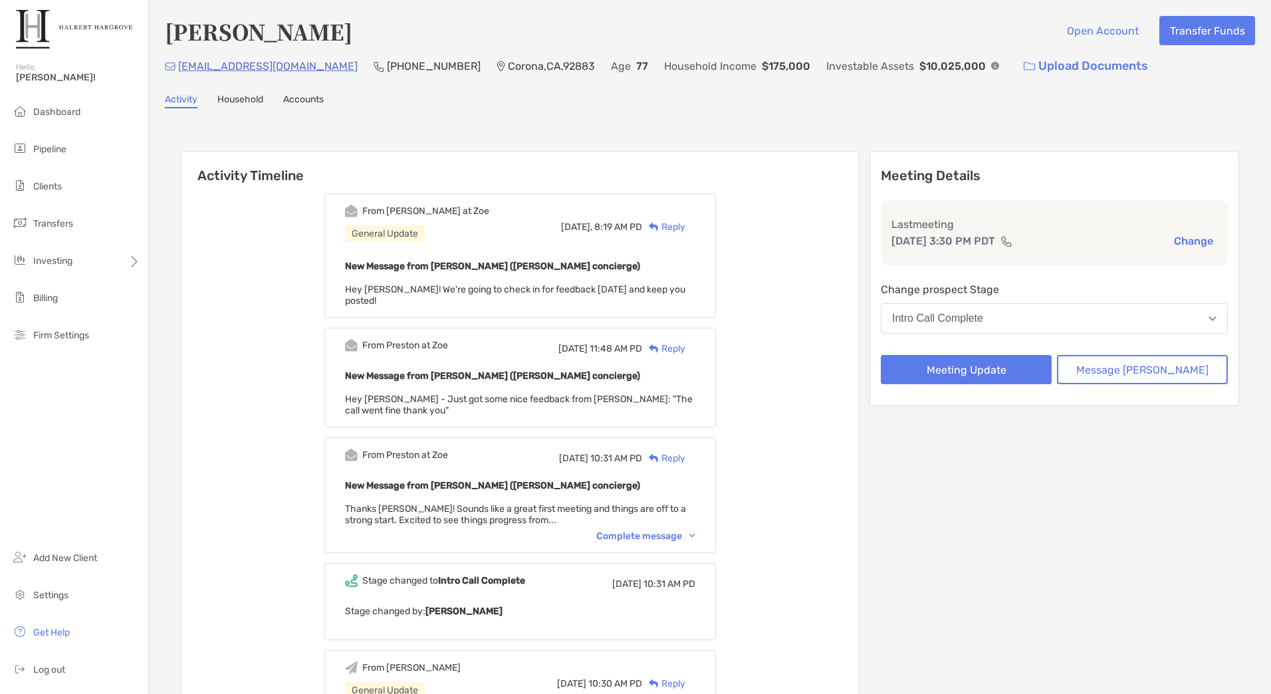  What do you see at coordinates (1212, 318) in the screenshot?
I see `img: Open dropdown arrow` at bounding box center [1212, 318].